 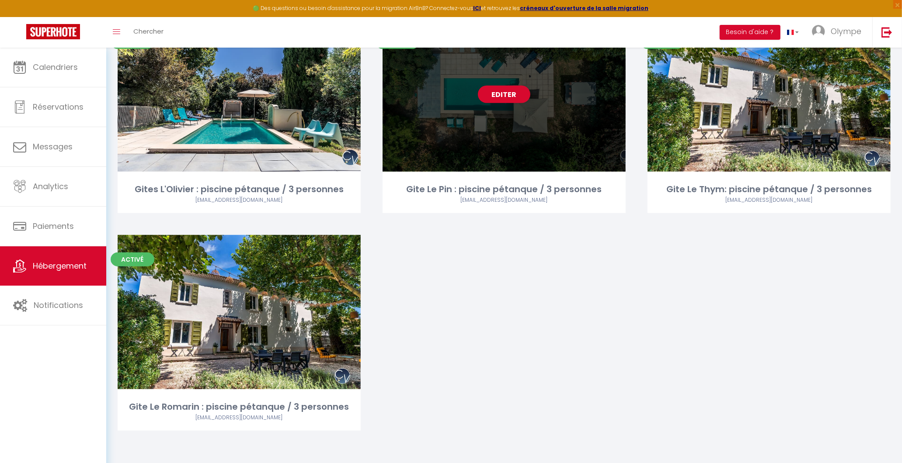 I want to click on strong: créneaux d'ouverture de la salle migration, so click(x=584, y=8).